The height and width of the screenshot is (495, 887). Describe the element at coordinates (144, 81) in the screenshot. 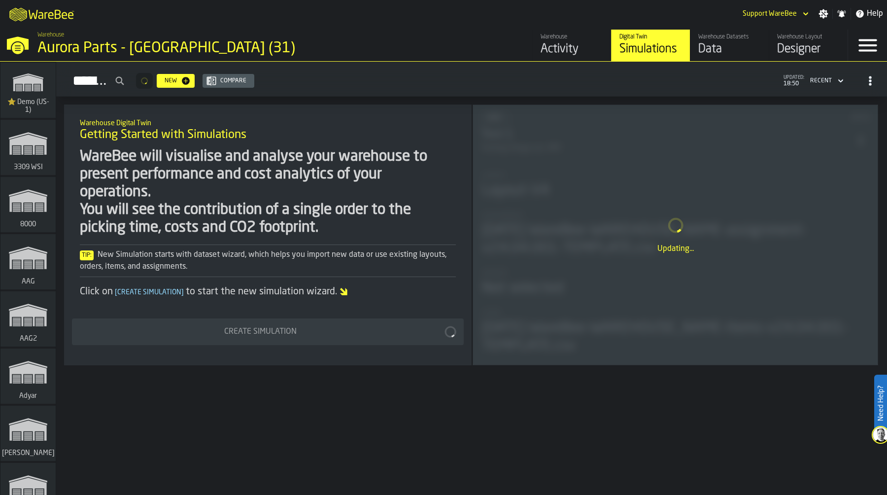

I see `div: ButtonLoadMore-Loading...-Prev-First-Last` at that location.